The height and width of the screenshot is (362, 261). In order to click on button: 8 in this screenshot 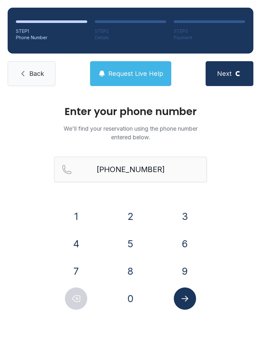, I will do `click(131, 271)`.